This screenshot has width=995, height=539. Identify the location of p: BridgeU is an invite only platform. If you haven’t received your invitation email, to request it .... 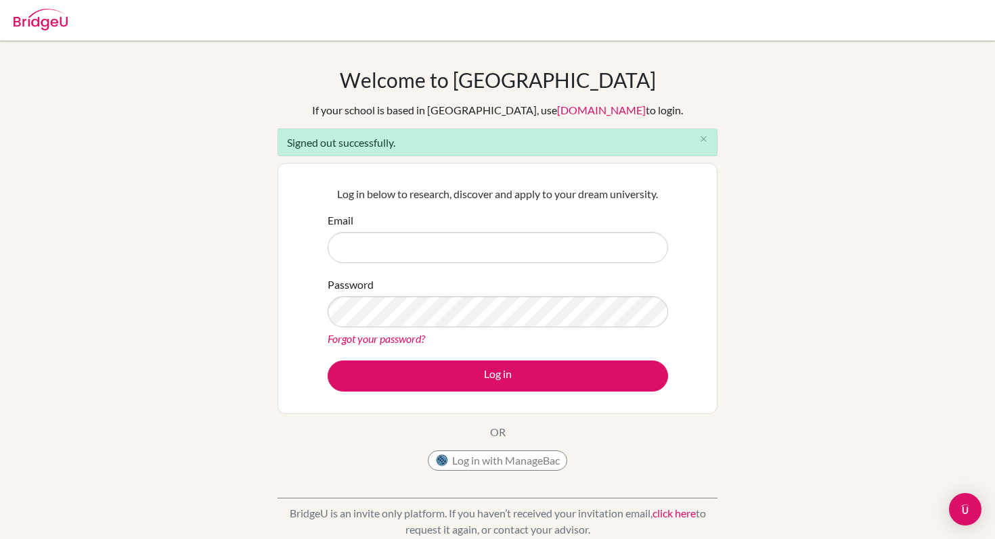
(497, 522).